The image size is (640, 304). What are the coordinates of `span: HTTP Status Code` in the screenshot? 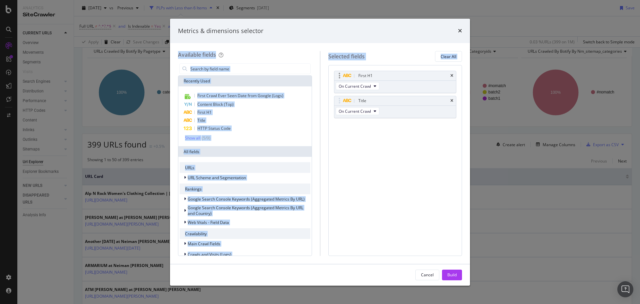 It's located at (214, 128).